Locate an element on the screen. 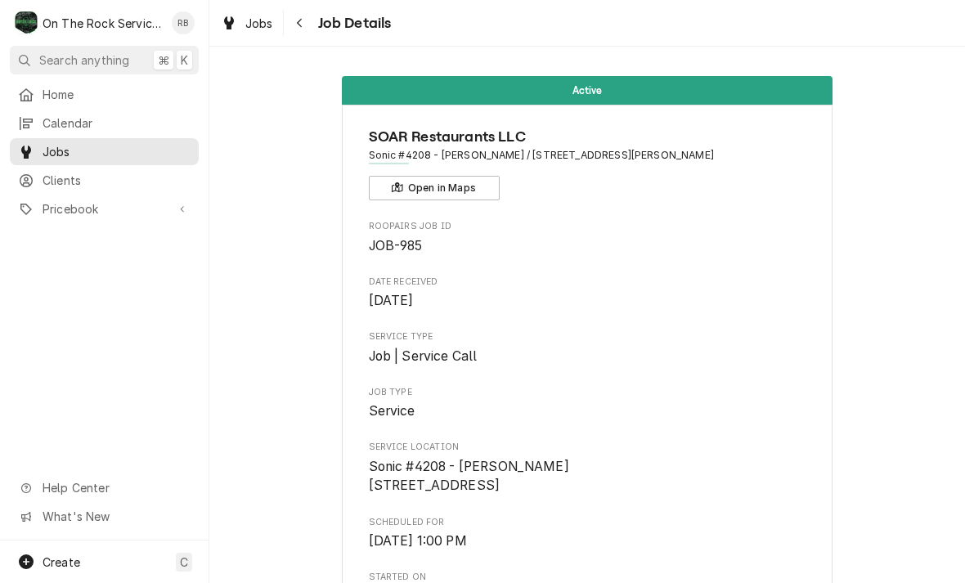  span: Search anything is located at coordinates (84, 60).